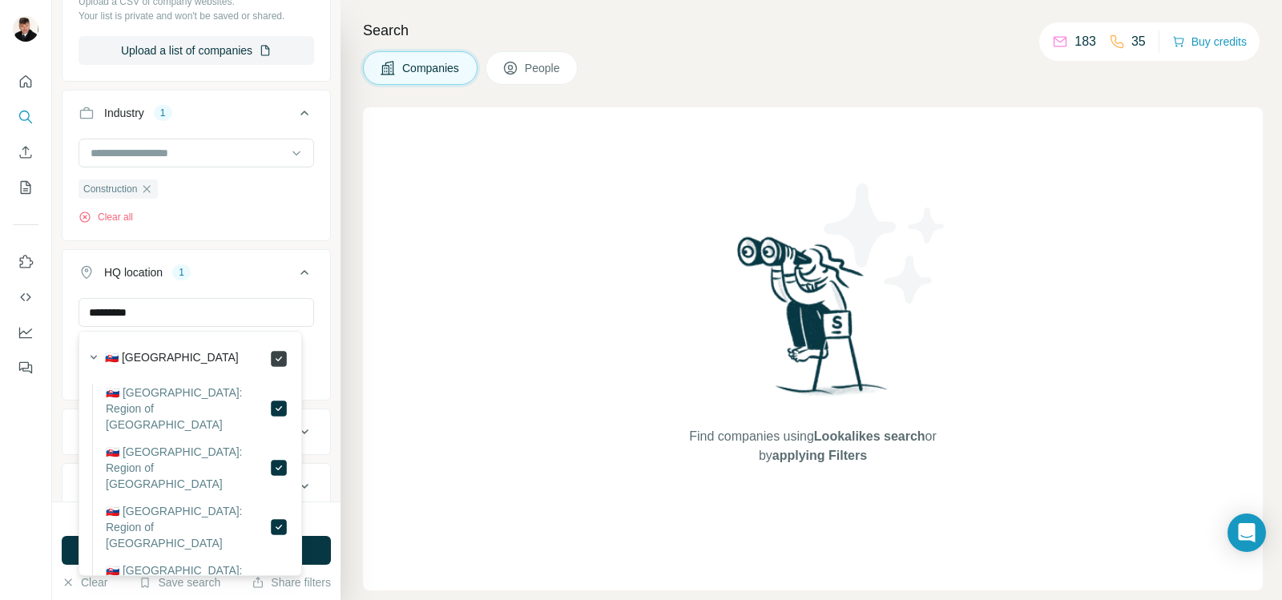 Image resolution: width=1282 pixels, height=600 pixels. What do you see at coordinates (820, 455) in the screenshot?
I see `span: applying Filters` at bounding box center [820, 455].